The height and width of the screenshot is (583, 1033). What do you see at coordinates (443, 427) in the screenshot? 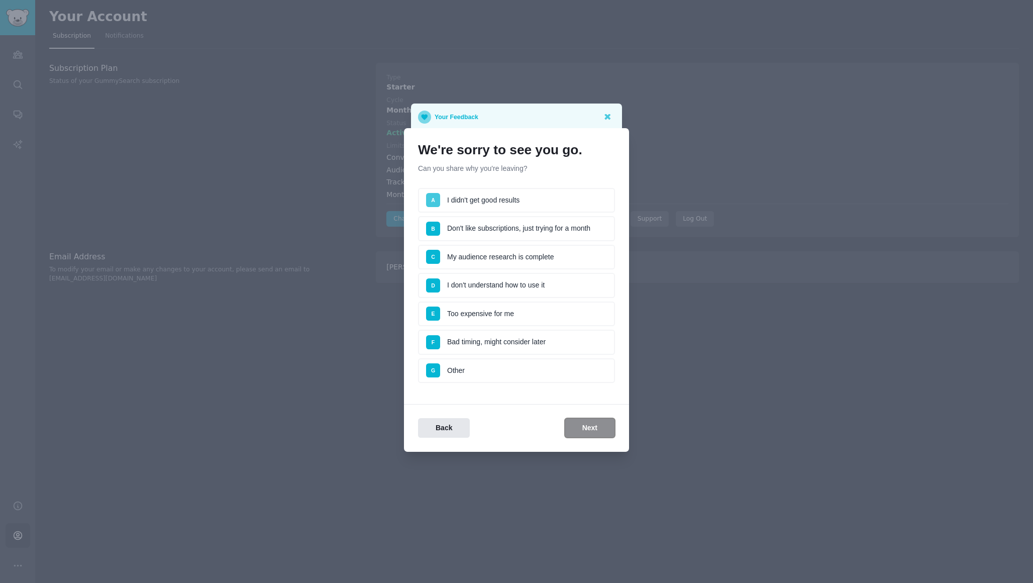
I see `button: Back` at bounding box center [443, 427].